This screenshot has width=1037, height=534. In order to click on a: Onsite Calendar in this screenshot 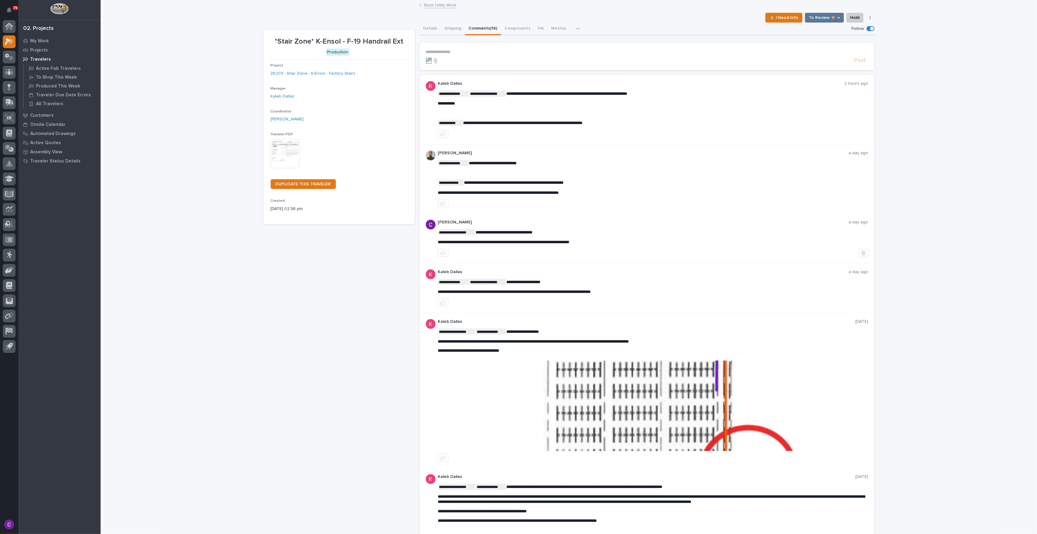, I will do `click(59, 124)`.